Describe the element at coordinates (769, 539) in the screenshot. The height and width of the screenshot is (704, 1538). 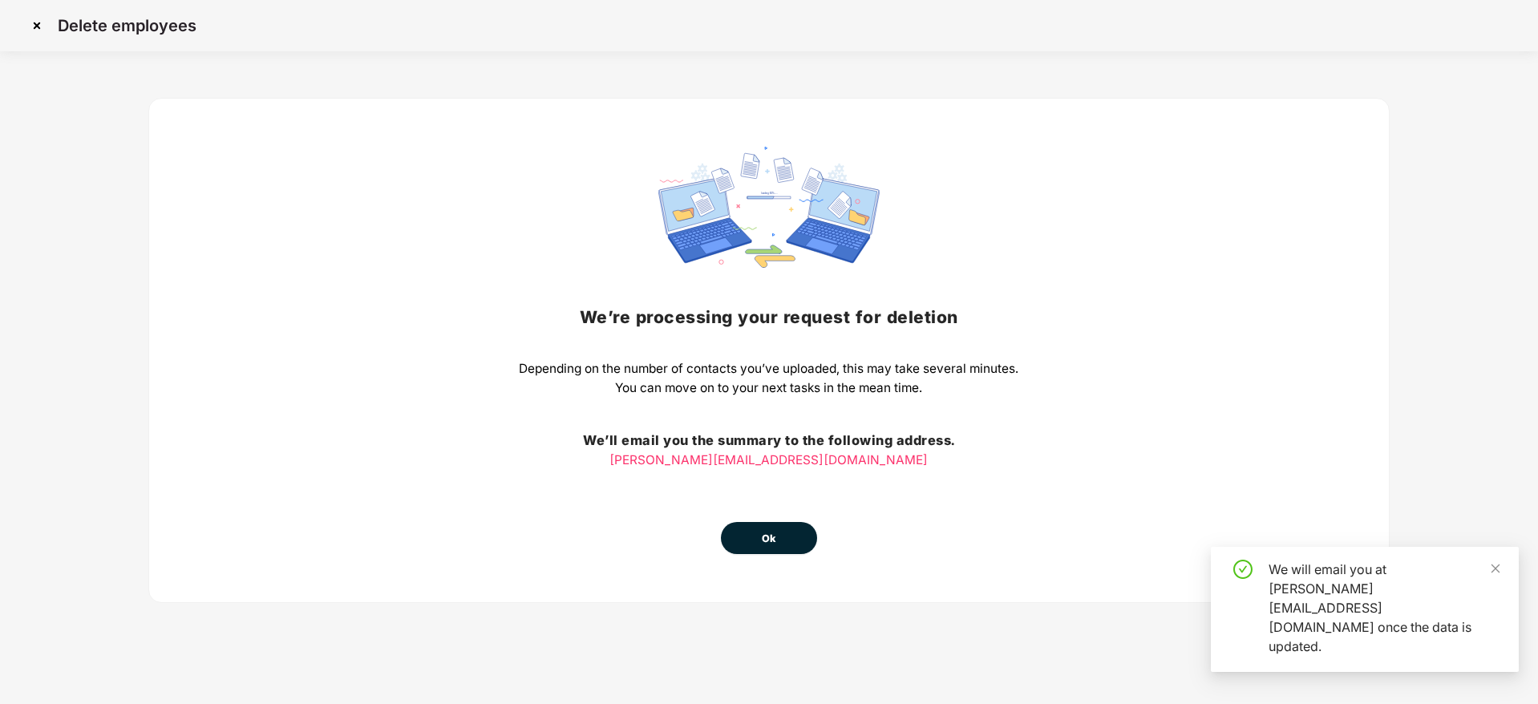
I see `span: Ok` at that location.